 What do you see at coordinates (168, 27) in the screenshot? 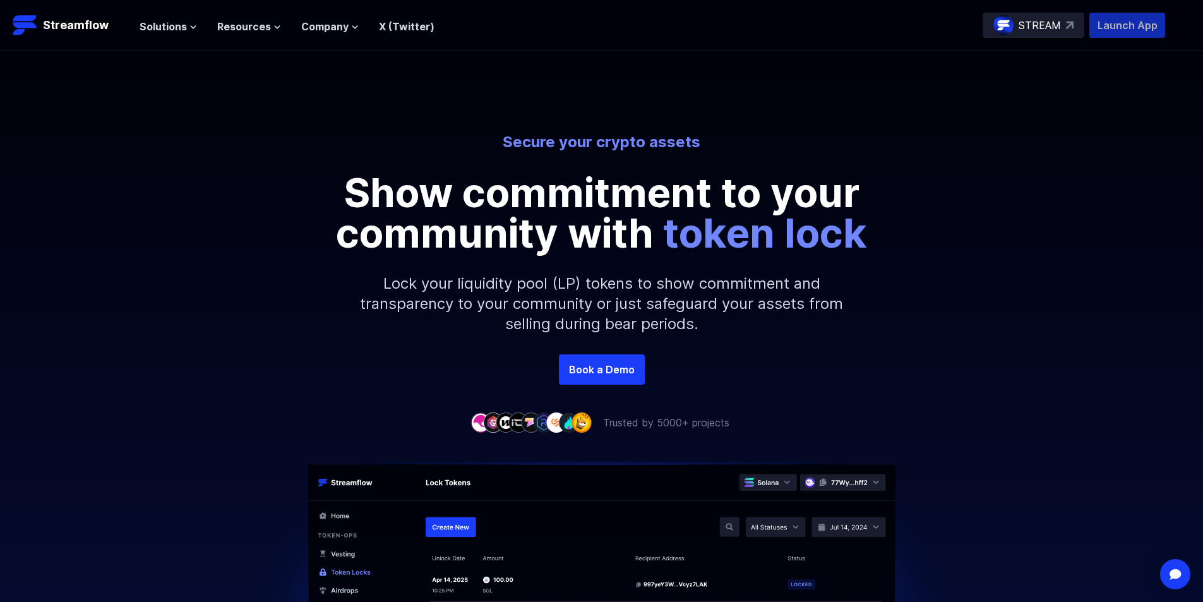
I see `button: Solutions` at bounding box center [168, 27].